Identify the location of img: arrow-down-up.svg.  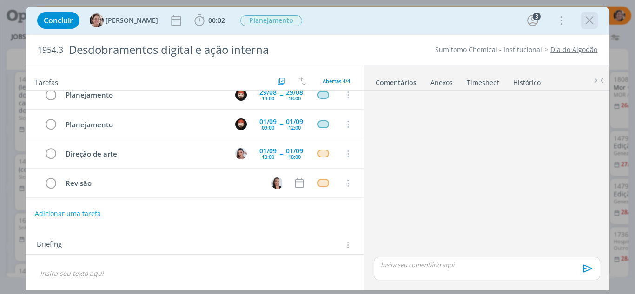
(303, 81).